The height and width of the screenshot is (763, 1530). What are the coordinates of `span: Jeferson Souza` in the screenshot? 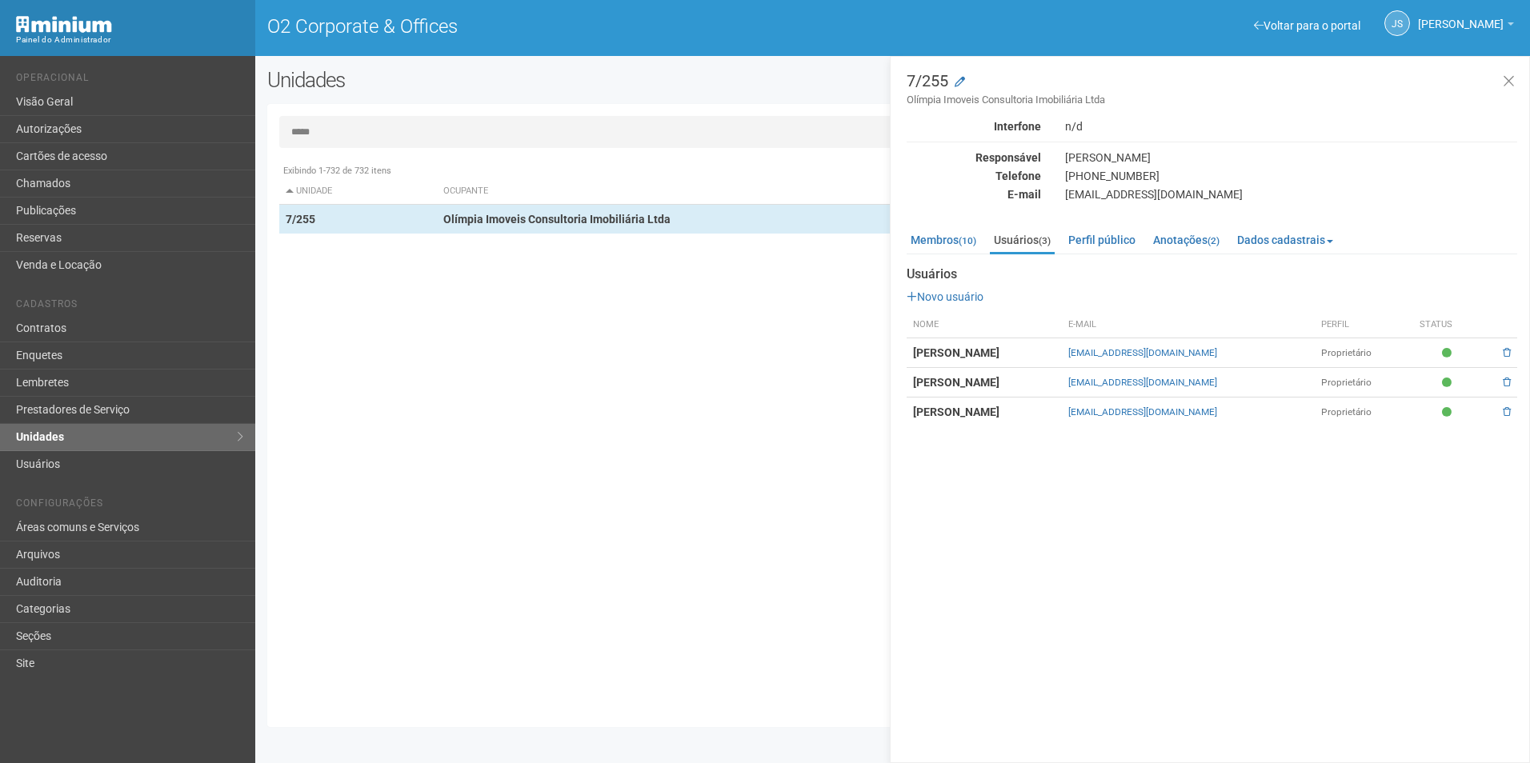 It's located at (1460, 16).